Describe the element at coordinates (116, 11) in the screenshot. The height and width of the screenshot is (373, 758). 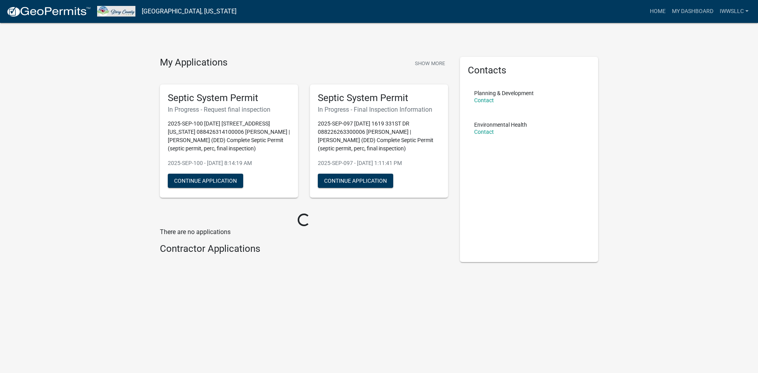
I see `img: Story County, Iowa` at that location.